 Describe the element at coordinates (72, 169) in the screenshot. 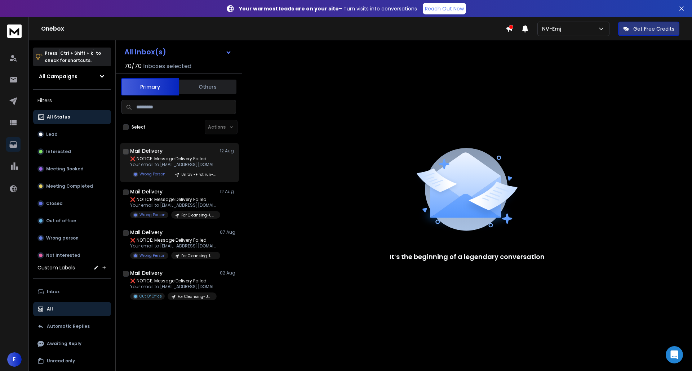

I see `button: Meeting Booked` at that location.